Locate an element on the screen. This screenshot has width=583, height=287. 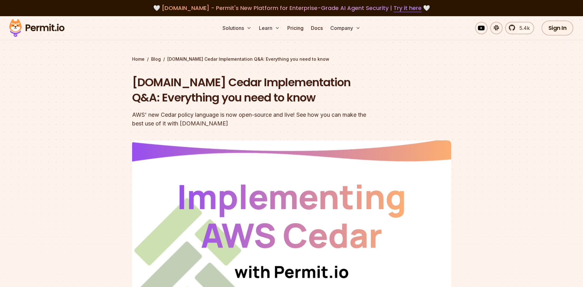
span: 5.4k is located at coordinates (523, 28).